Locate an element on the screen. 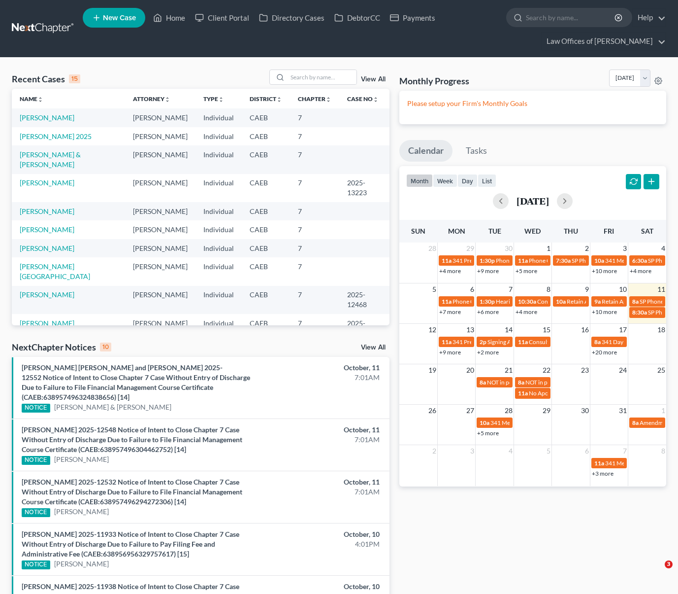 The height and width of the screenshot is (594, 678). span: 8a is located at coordinates (636, 301).